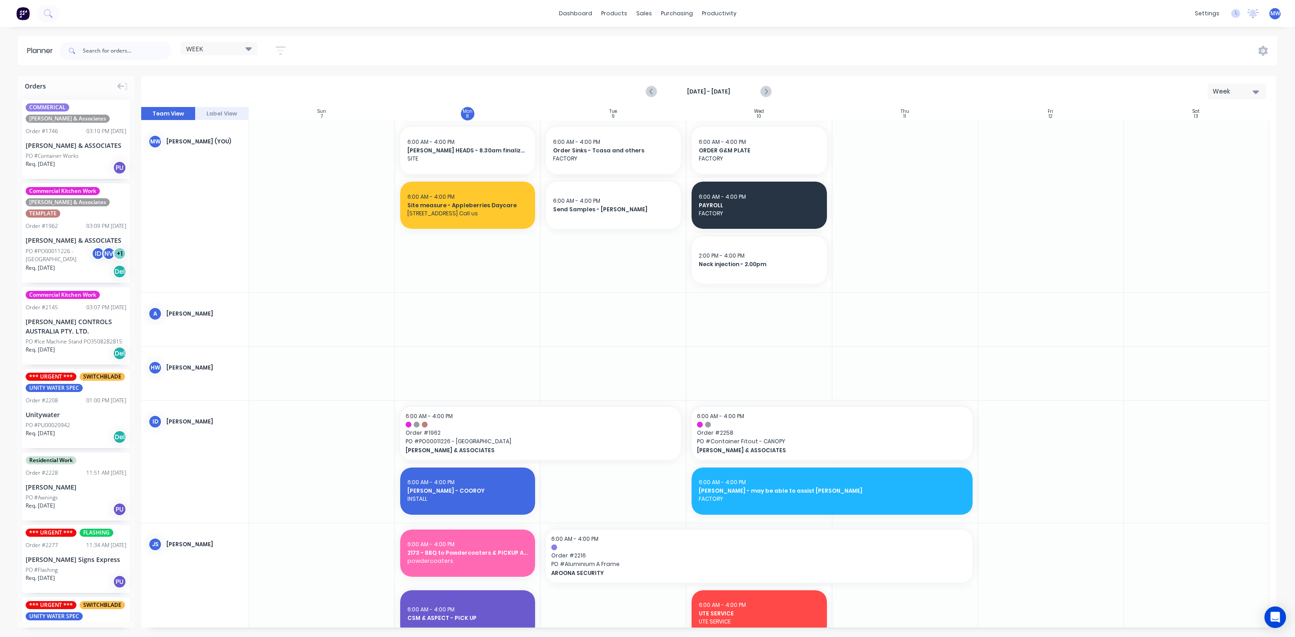  I want to click on div: PO #Container Works, so click(52, 156).